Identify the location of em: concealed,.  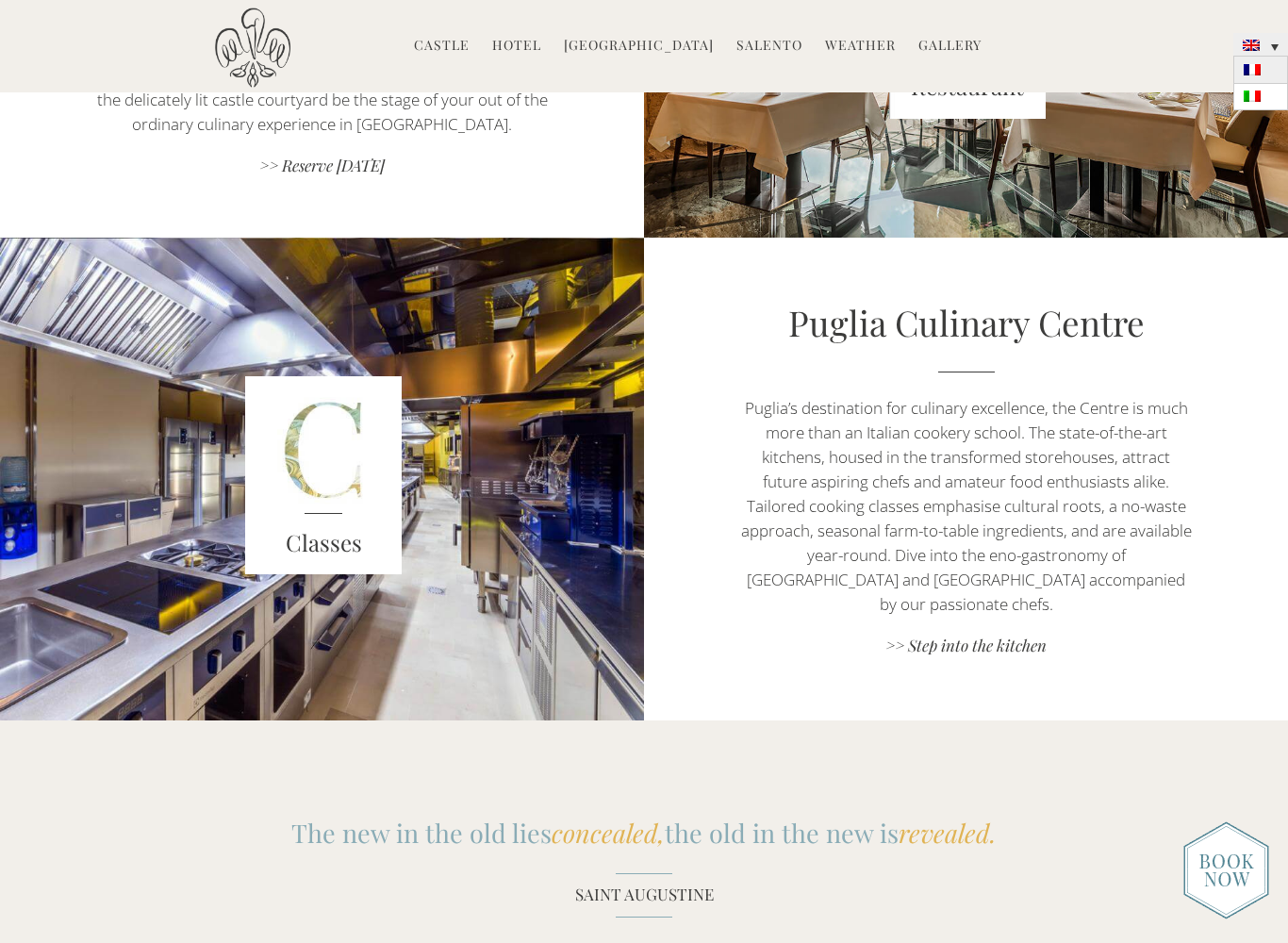
(608, 832).